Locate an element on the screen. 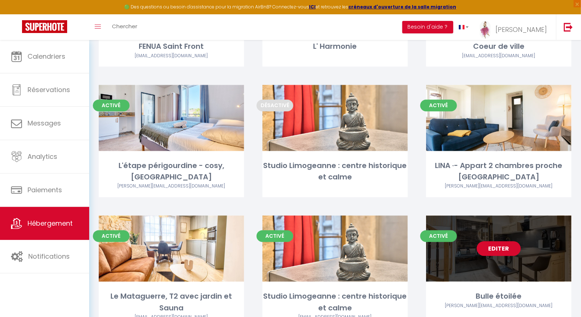  a: Editer is located at coordinates (499, 249).